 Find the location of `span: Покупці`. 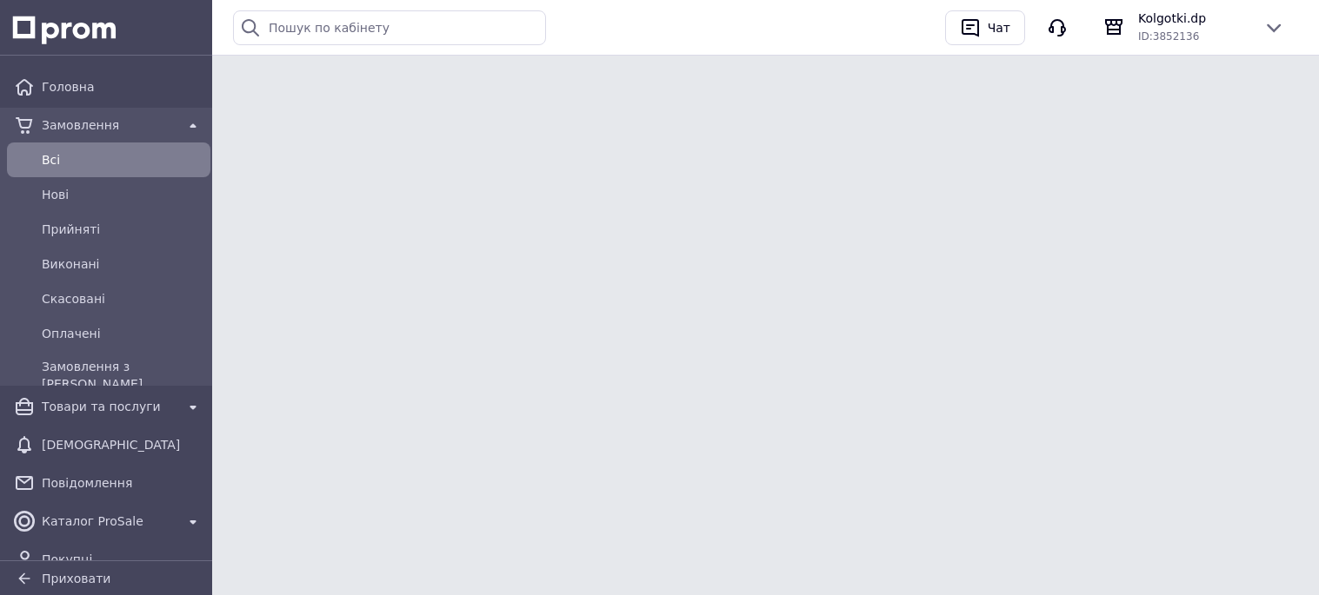

span: Покупці is located at coordinates (123, 560).